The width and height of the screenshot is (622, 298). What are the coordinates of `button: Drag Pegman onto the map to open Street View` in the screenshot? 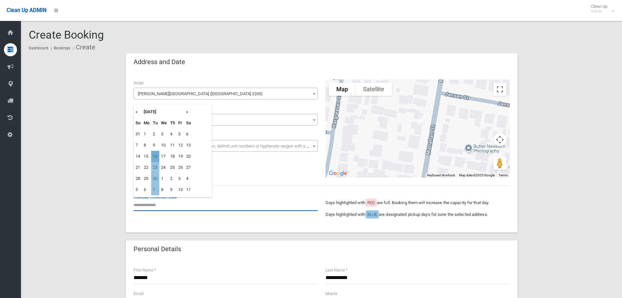 It's located at (500, 163).